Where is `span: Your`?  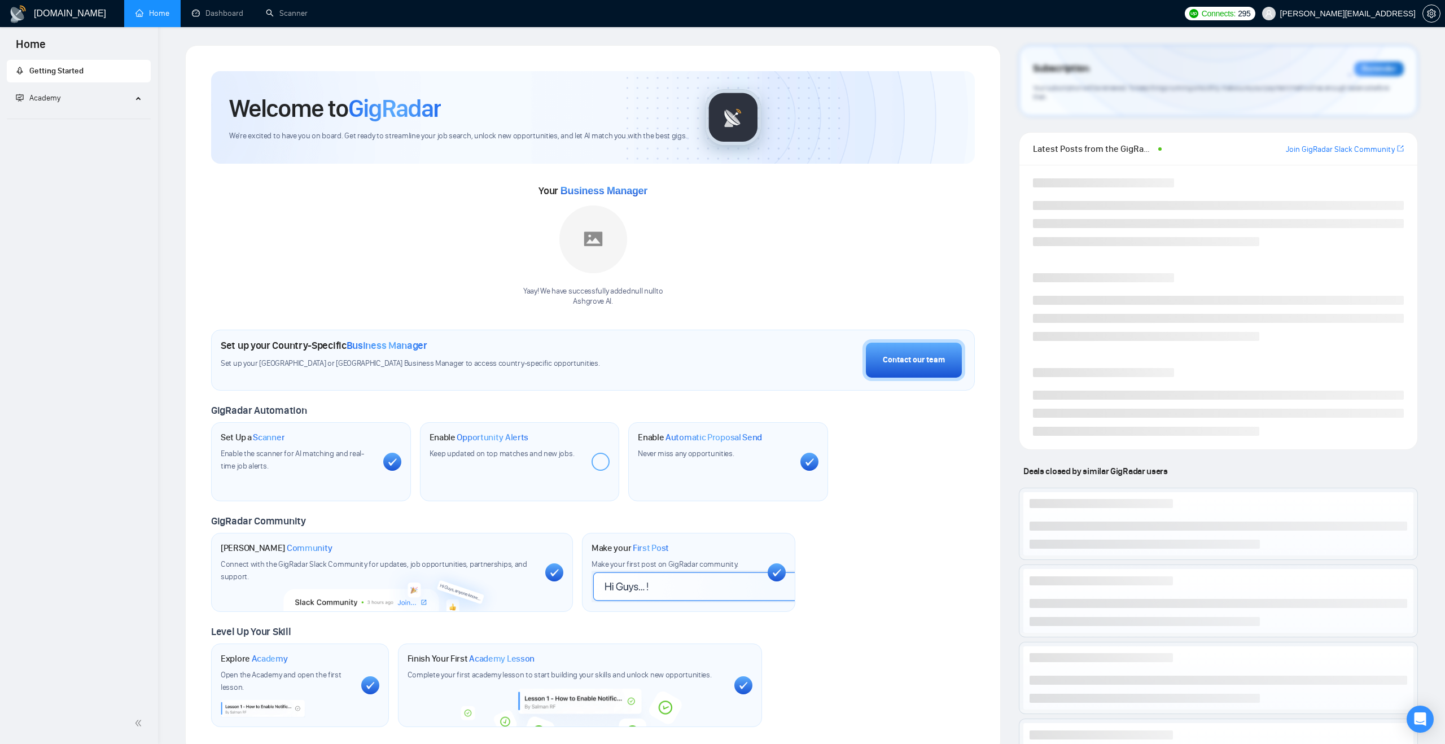 span: Your is located at coordinates (593, 191).